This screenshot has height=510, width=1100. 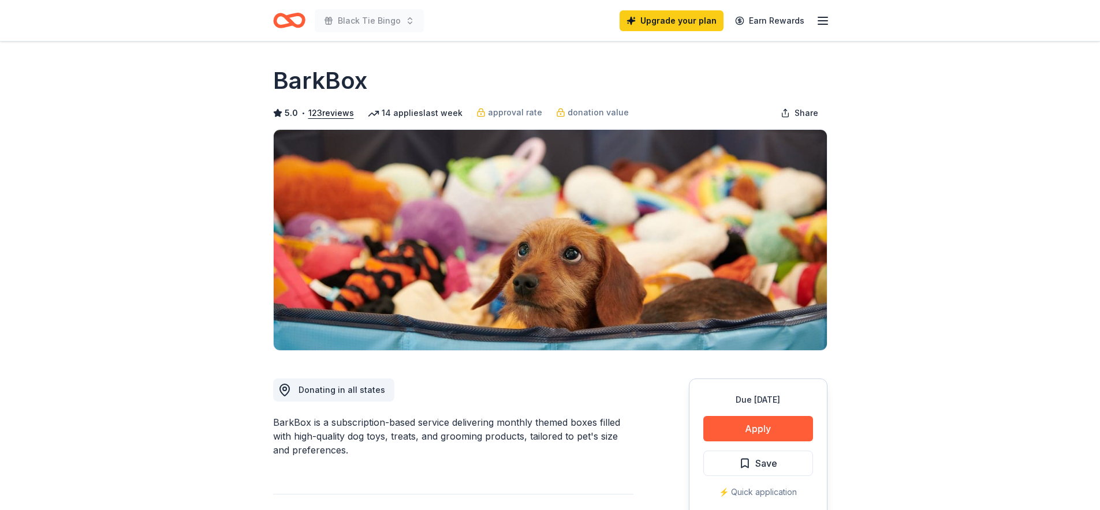 What do you see at coordinates (550, 240) in the screenshot?
I see `img: Image for BarkBox` at bounding box center [550, 240].